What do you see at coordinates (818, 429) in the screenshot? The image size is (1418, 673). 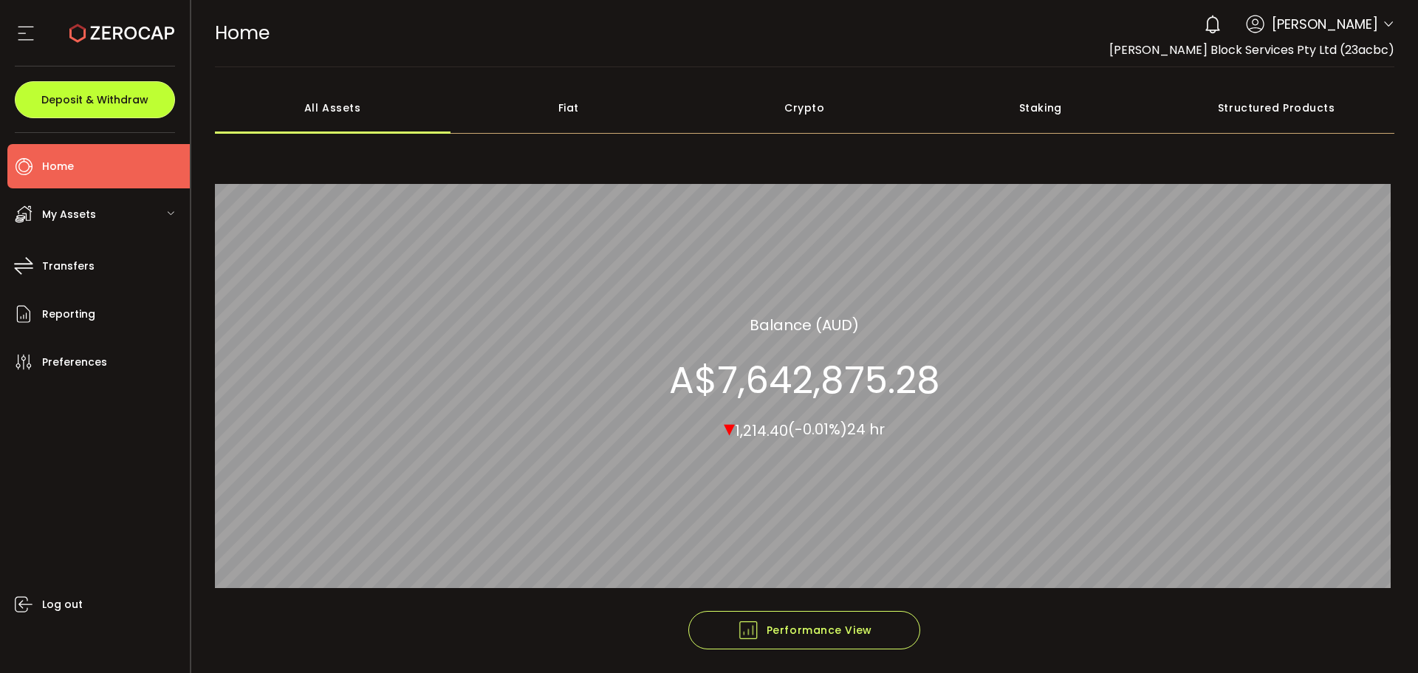 I see `span: (-0.01%)` at bounding box center [818, 429].